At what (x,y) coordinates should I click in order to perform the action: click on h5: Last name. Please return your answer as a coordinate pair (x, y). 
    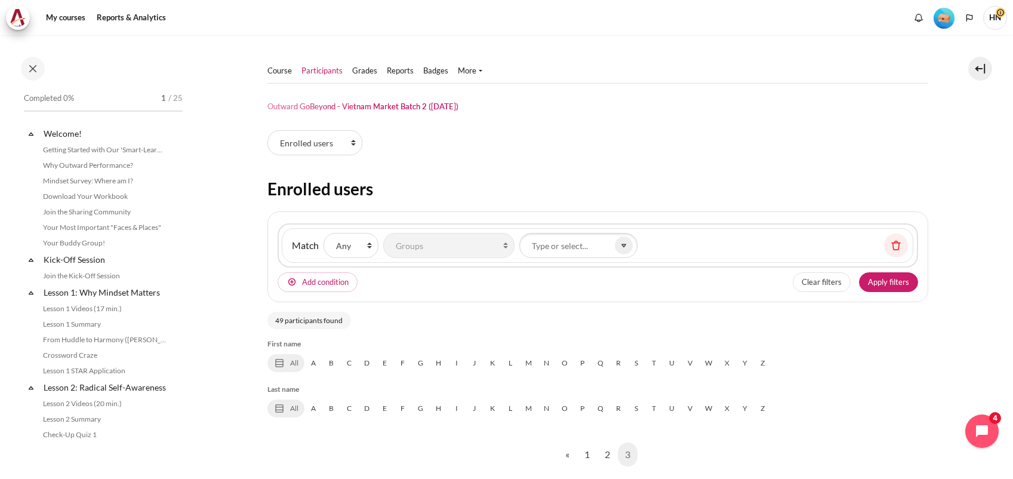
    Looking at the image, I should click on (597, 389).